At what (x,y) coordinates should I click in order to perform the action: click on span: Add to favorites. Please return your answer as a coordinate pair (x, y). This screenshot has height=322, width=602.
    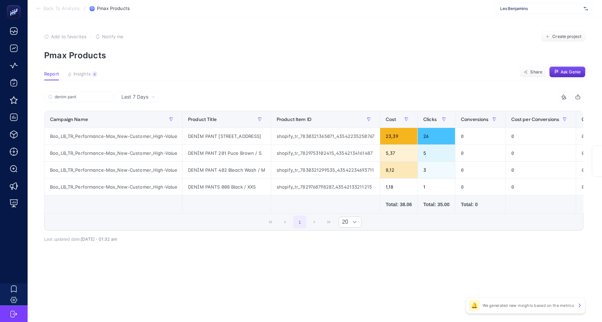
    Looking at the image, I should click on (69, 37).